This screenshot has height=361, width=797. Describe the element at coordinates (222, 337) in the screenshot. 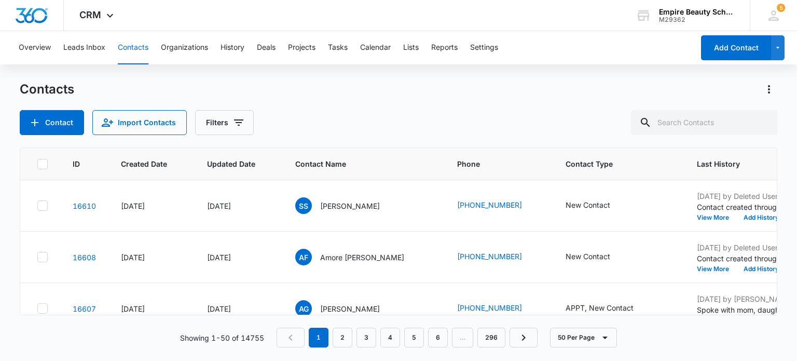

I see `p: Showing 1-50 of 14755` at that location.